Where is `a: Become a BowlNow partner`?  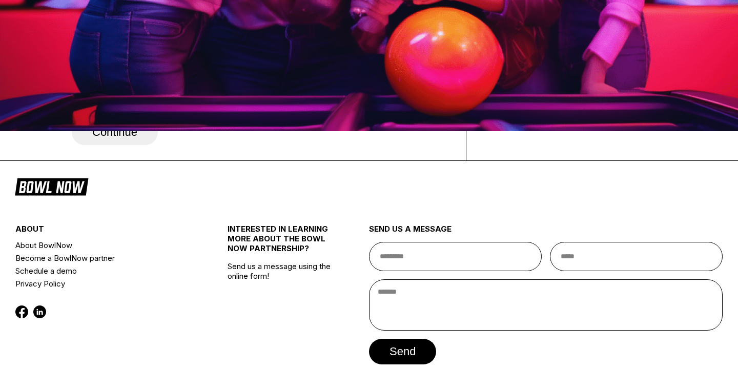
a: Become a BowlNow partner is located at coordinates (103, 258).